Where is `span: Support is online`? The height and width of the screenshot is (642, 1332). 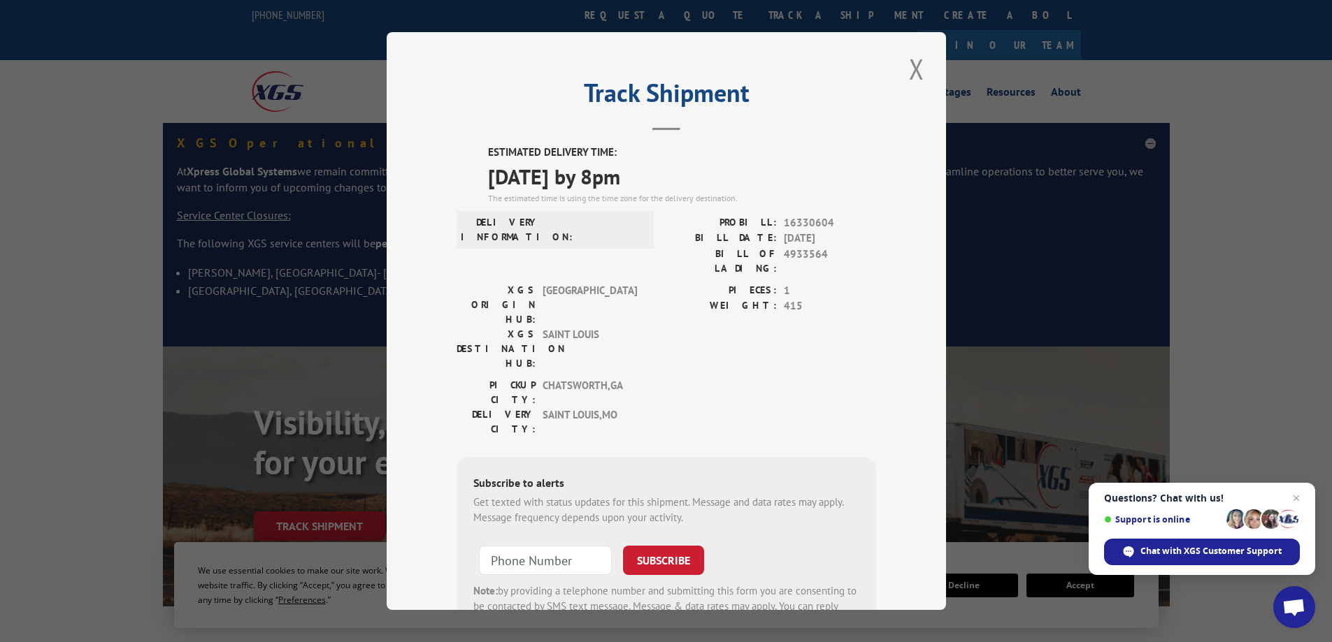 span: Support is online is located at coordinates (1162, 519).